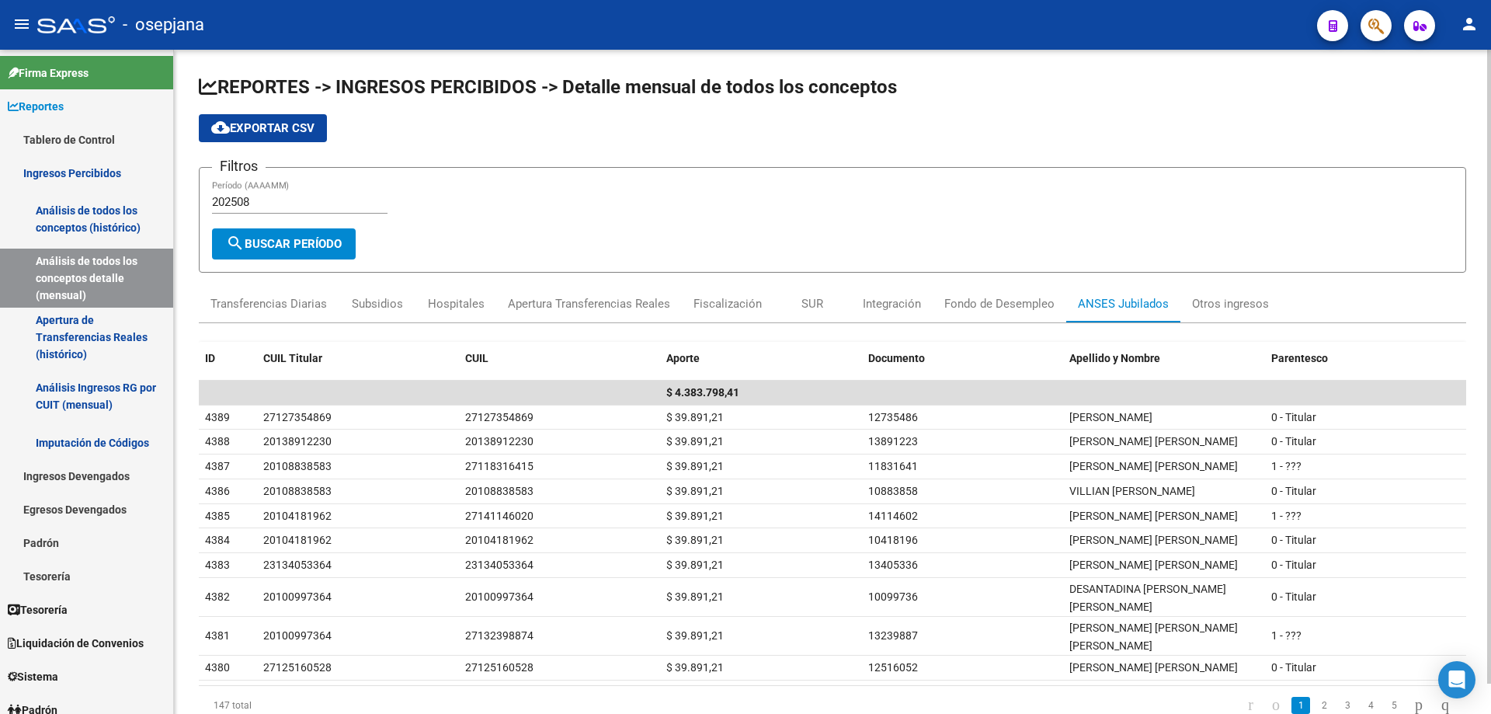 The image size is (1491, 714). I want to click on span: 4380, so click(217, 667).